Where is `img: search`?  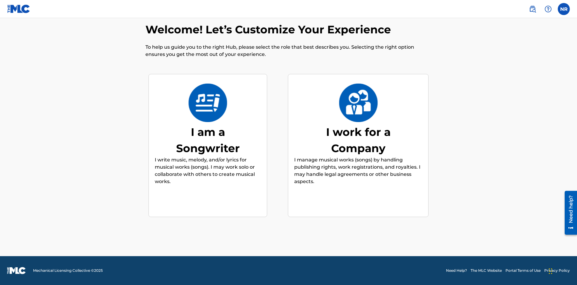
img: search is located at coordinates (532, 9).